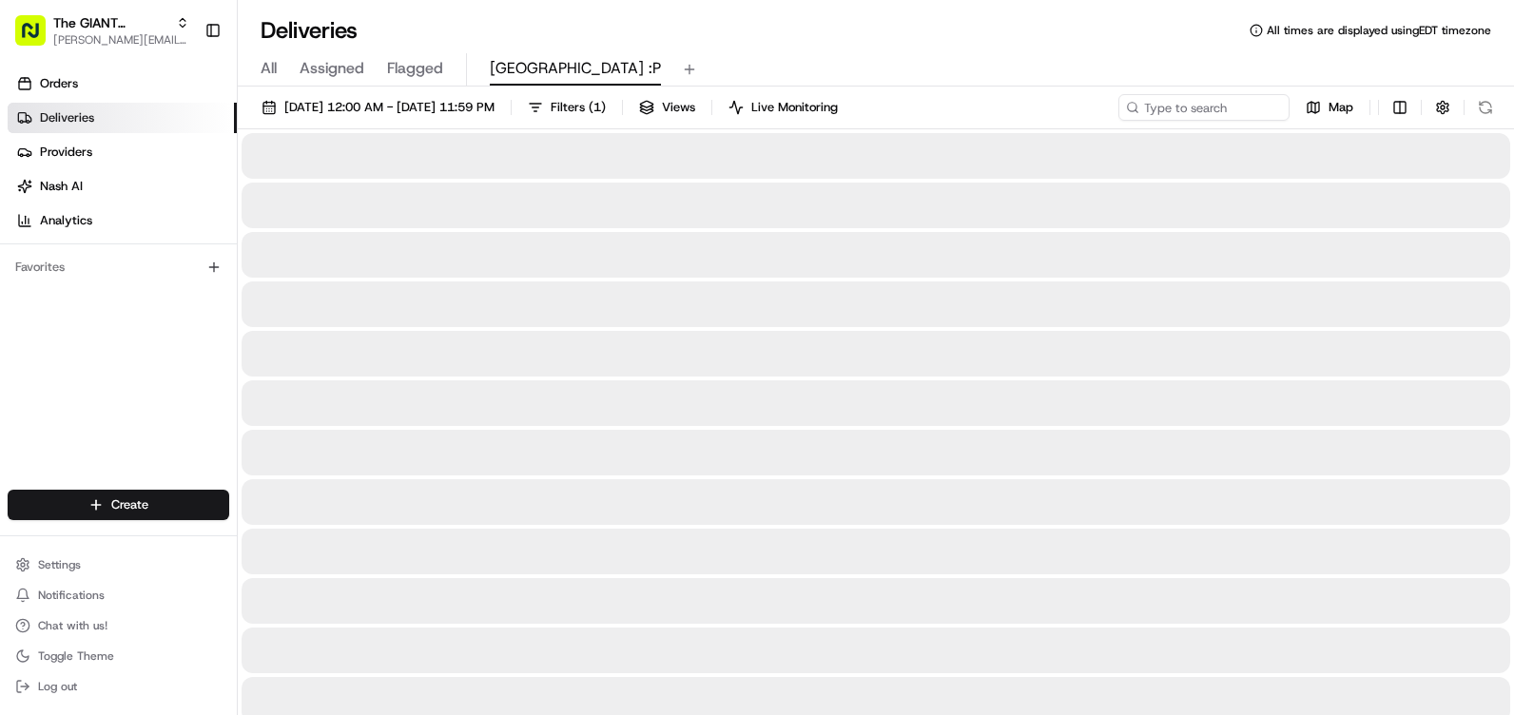  Describe the element at coordinates (118, 656) in the screenshot. I see `button: Toggle Theme` at that location.